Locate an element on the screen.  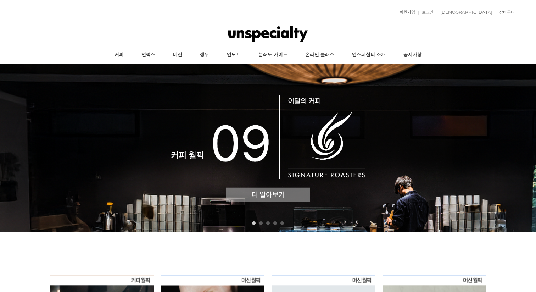
a: 장바구니 is located at coordinates (505, 12).